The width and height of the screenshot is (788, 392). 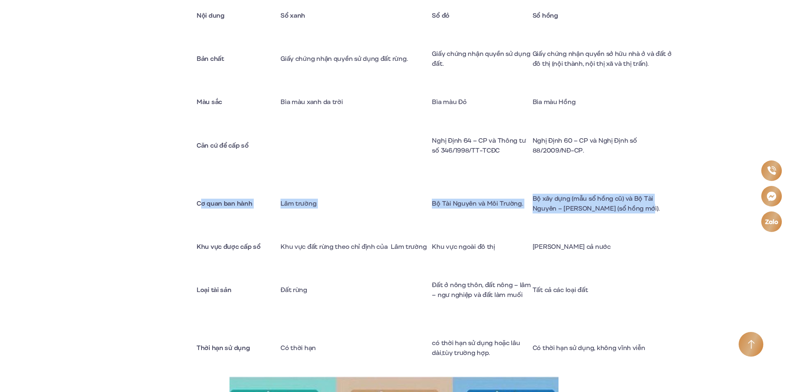 What do you see at coordinates (223, 348) in the screenshot?
I see `strong: Thời hạn sử dụng` at bounding box center [223, 348].